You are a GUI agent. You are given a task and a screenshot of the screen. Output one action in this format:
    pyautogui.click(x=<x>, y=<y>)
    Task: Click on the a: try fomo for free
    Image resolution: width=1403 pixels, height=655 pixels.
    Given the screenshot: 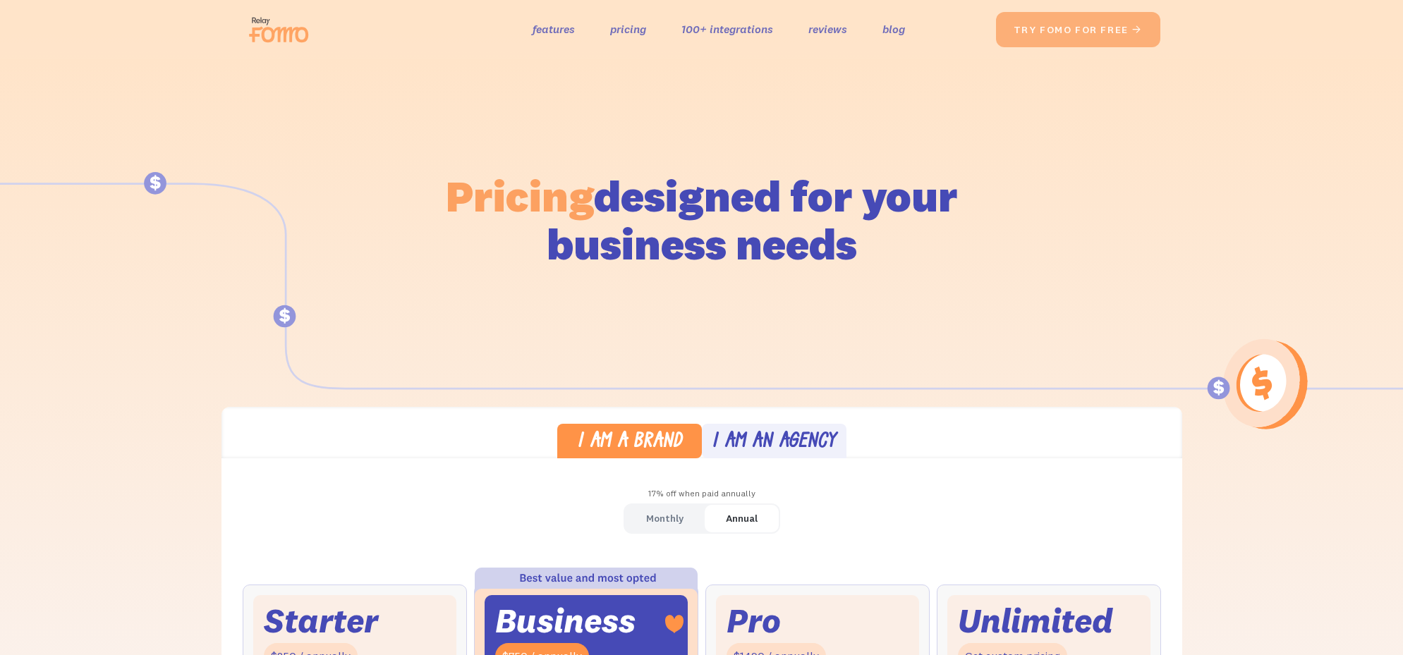 What is the action you would take?
    pyautogui.click(x=1078, y=30)
    